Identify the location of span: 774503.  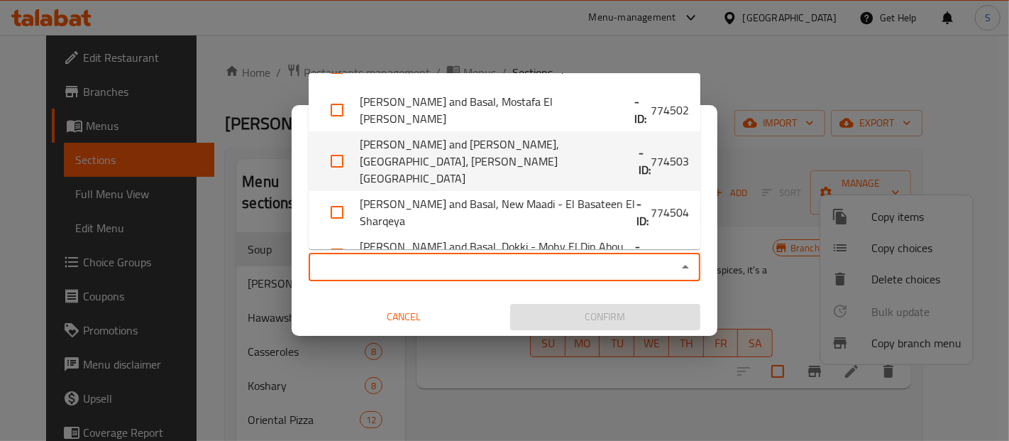
(670, 161).